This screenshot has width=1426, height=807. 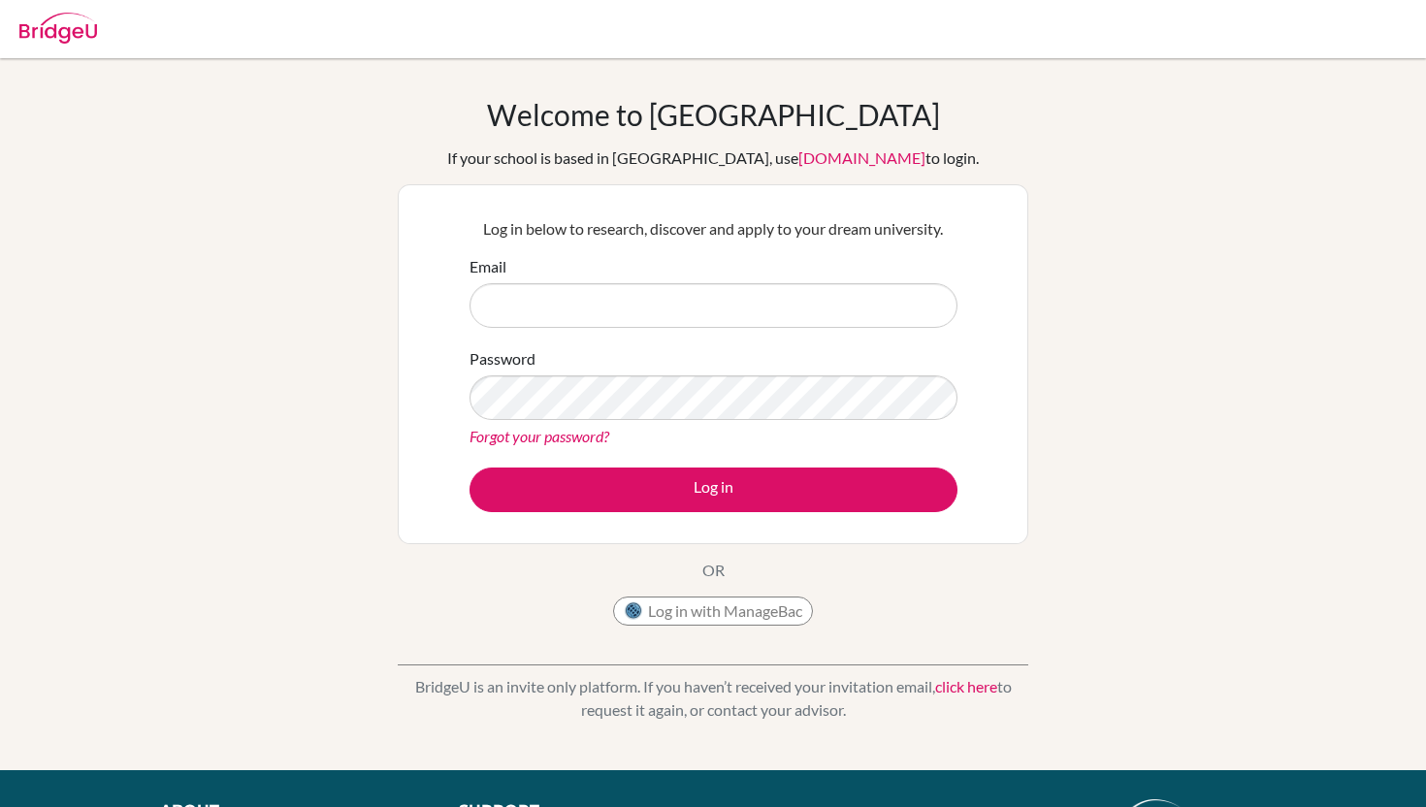 I want to click on p: OR, so click(x=713, y=570).